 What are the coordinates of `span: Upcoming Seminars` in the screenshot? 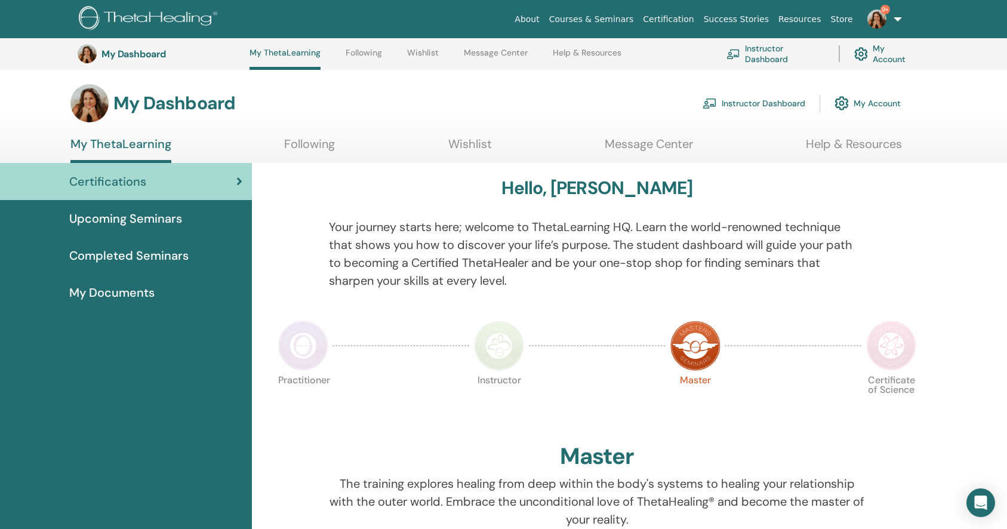 It's located at (125, 219).